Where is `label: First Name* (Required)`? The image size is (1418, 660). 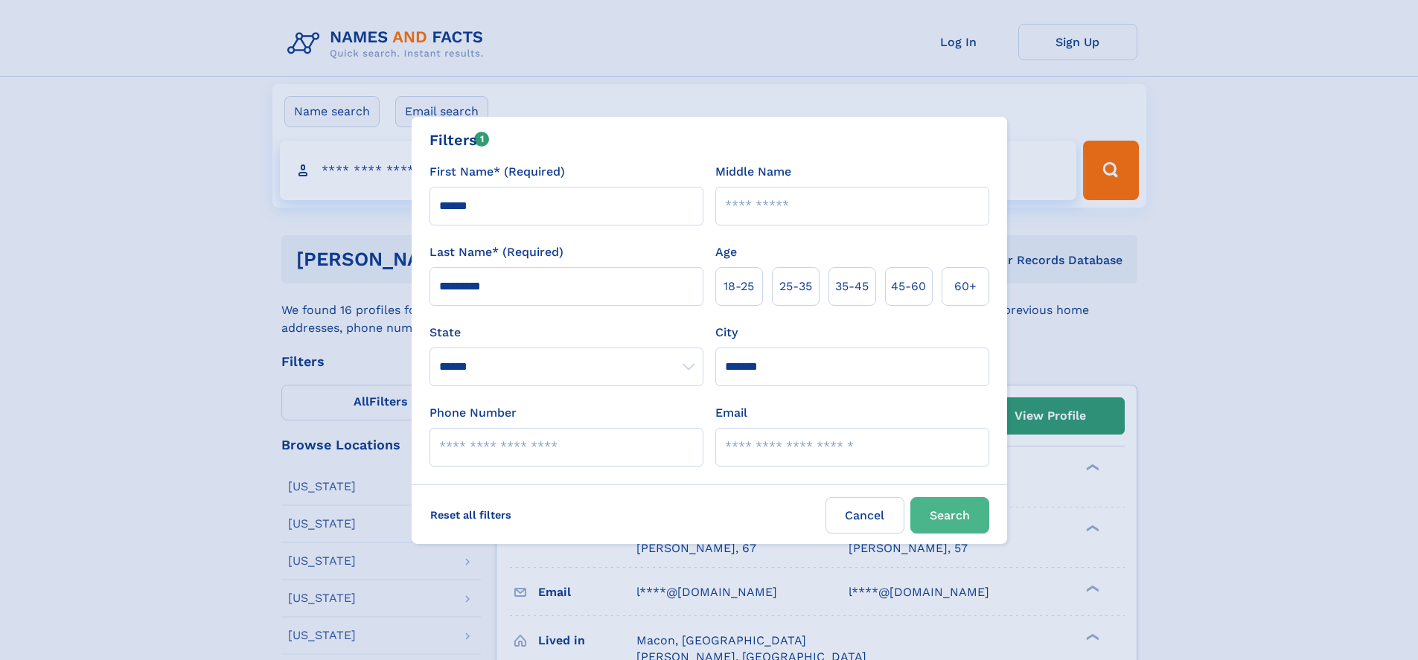 label: First Name* (Required) is located at coordinates (497, 172).